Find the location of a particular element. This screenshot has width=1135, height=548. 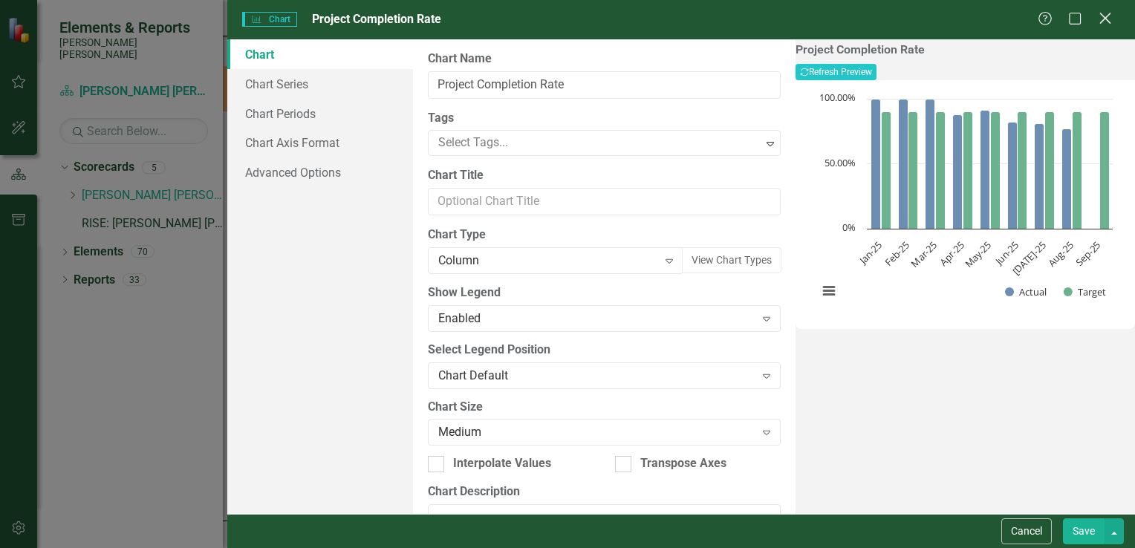

g: Actual, bar series 1 of 2 with 9 bars. is located at coordinates (986, 164).